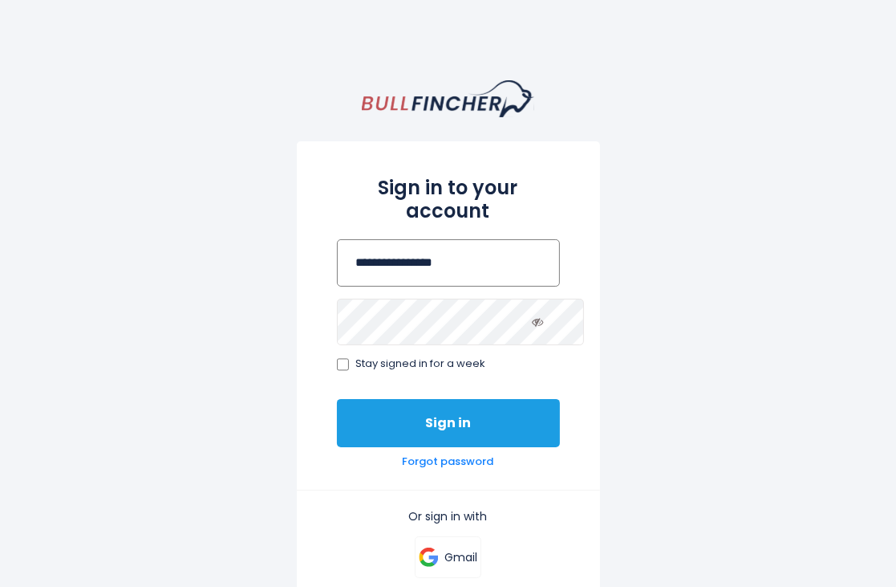 The image size is (896, 587). I want to click on p: Gmail, so click(461, 557).